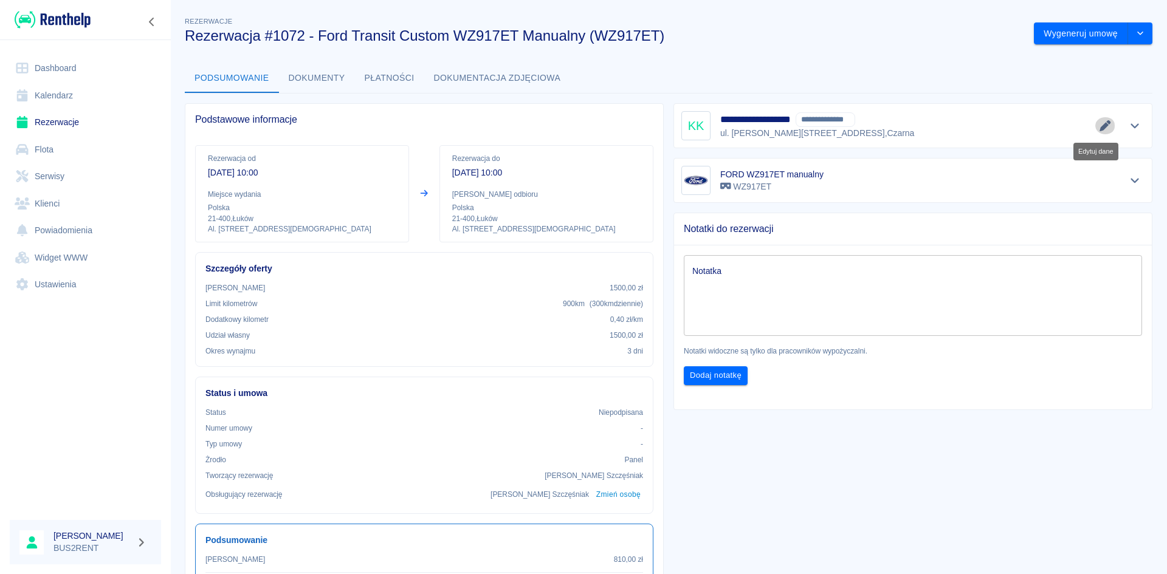 The image size is (1167, 574). Describe the element at coordinates (424, 393) in the screenshot. I see `h6: Status i umowa` at that location.